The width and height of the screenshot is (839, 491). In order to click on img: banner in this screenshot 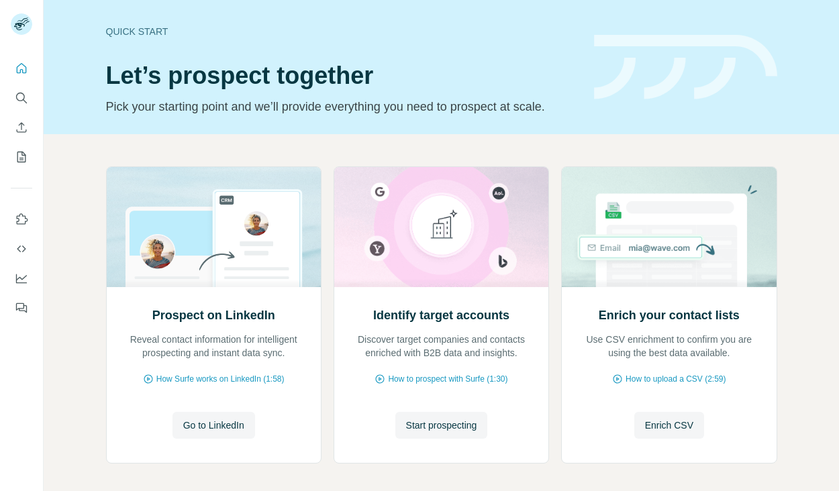, I will do `click(685, 67)`.